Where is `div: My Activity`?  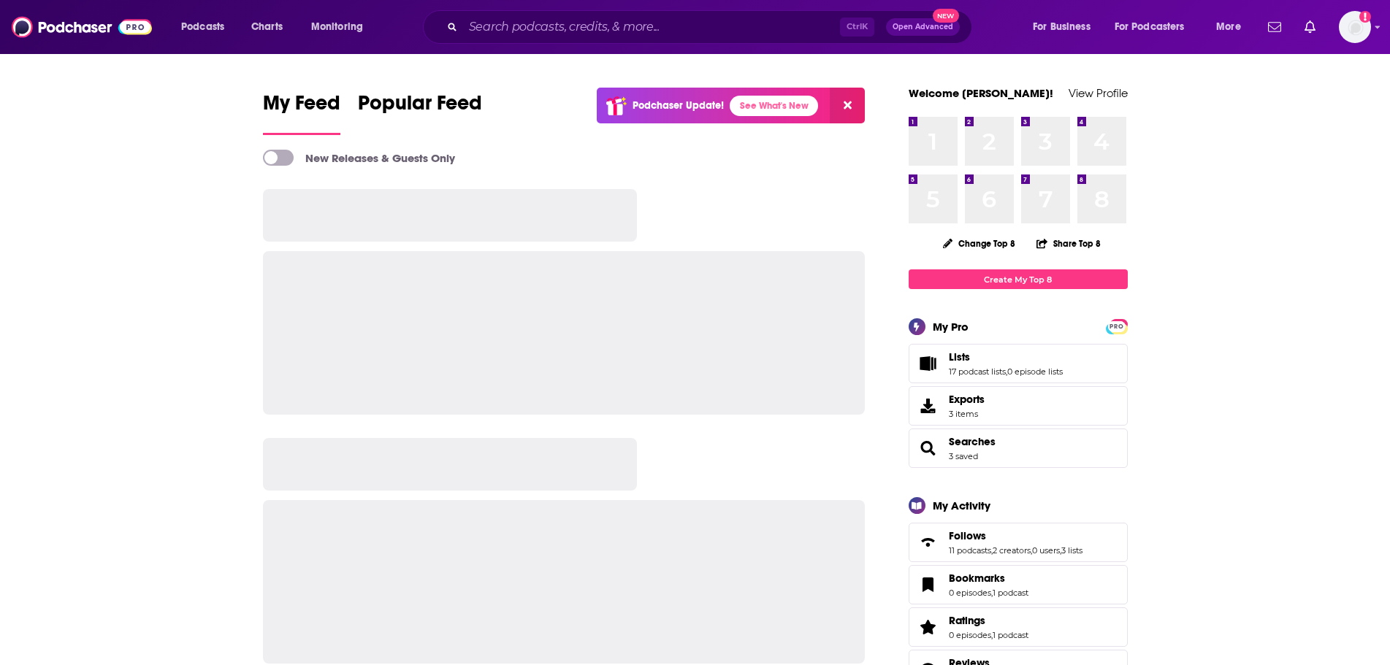 div: My Activity is located at coordinates (961, 505).